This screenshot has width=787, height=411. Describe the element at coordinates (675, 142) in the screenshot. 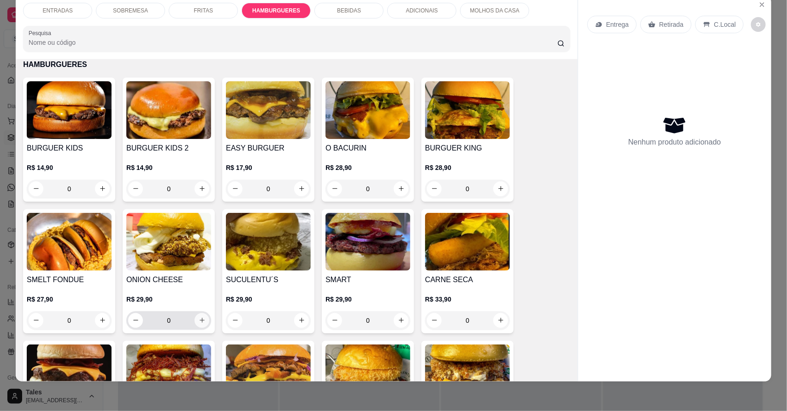

I see `p: Nenhum produto adicionado` at that location.